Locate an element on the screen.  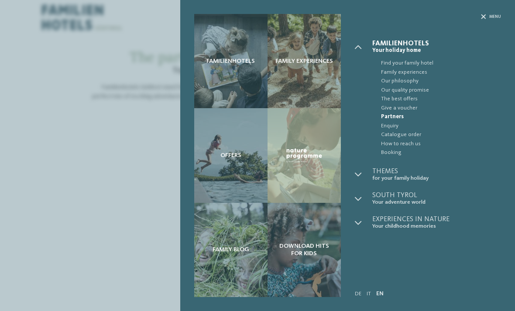
a: South Tyrol Your adventure world is located at coordinates (437, 198).